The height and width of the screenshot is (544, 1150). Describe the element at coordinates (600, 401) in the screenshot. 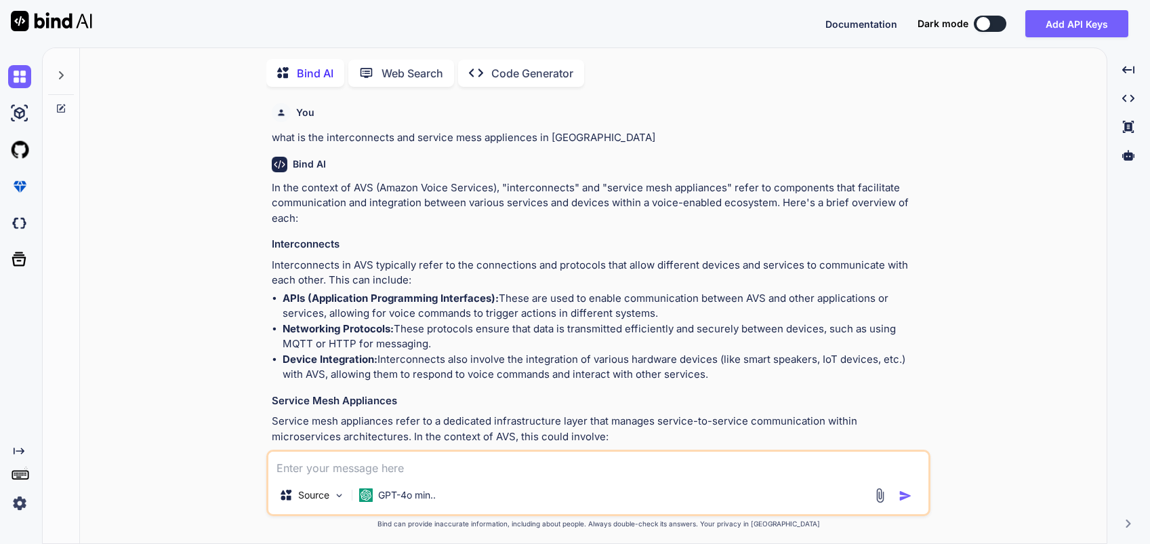

I see `h3: Service Mesh Appliances` at that location.